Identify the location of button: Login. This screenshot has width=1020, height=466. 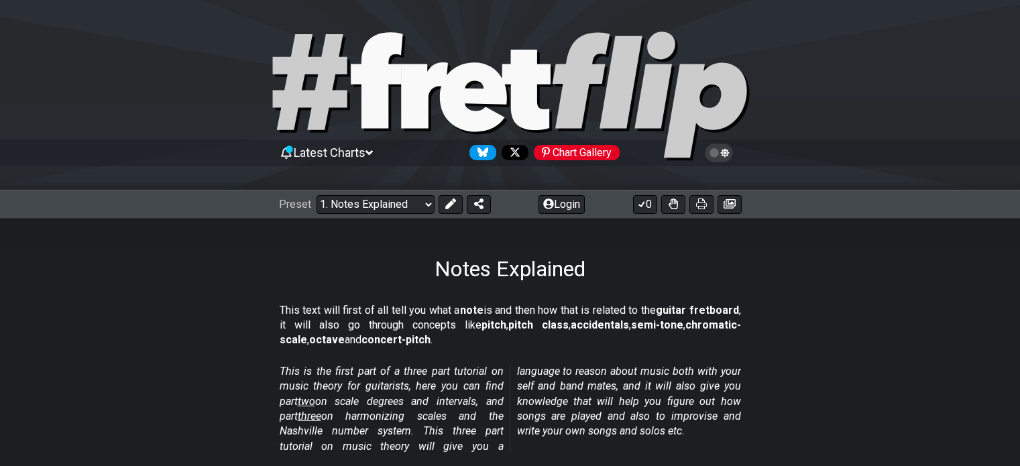
(561, 205).